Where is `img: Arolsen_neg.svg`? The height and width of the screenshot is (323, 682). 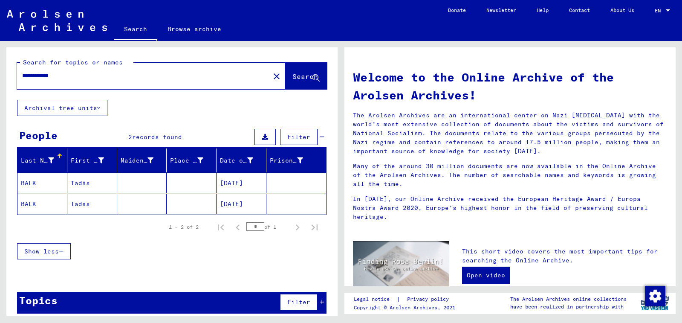
img: Arolsen_neg.svg is located at coordinates (57, 20).